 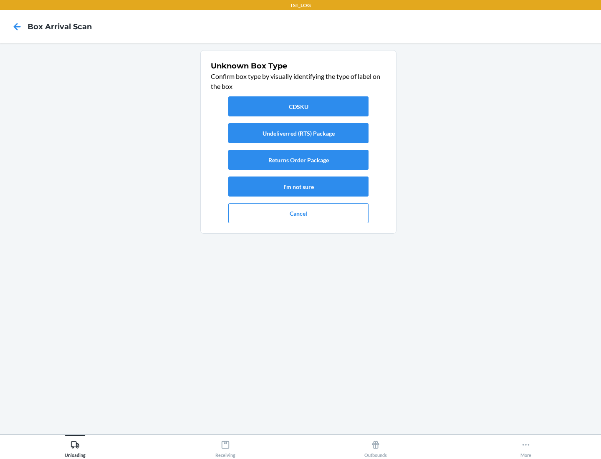 I want to click on div: Outbounds, so click(x=375, y=447).